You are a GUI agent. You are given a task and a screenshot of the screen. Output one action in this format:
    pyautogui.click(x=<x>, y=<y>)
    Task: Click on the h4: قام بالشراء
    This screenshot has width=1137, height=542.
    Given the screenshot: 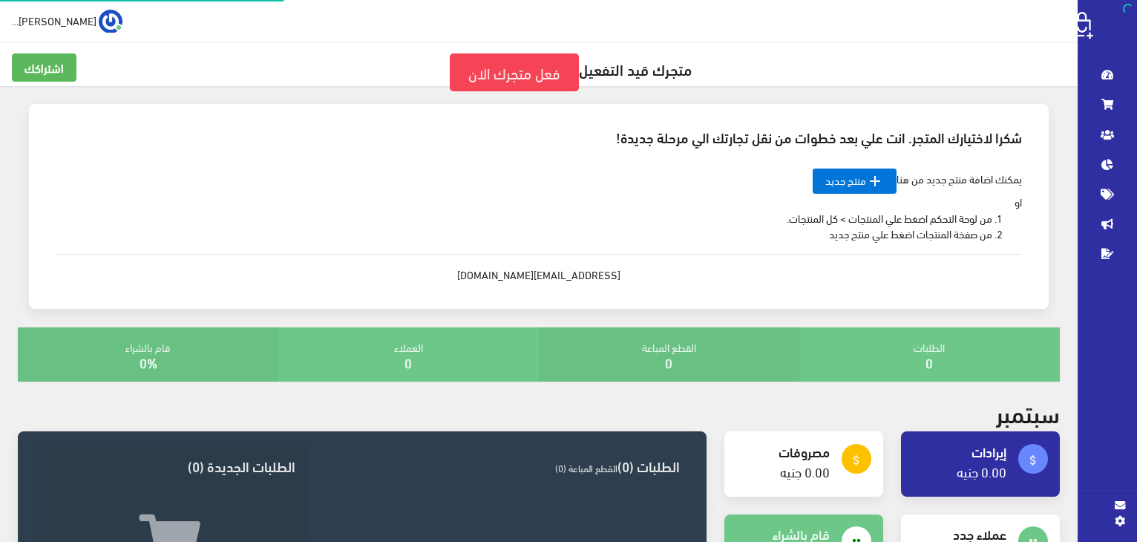 What is the action you would take?
    pyautogui.click(x=783, y=534)
    